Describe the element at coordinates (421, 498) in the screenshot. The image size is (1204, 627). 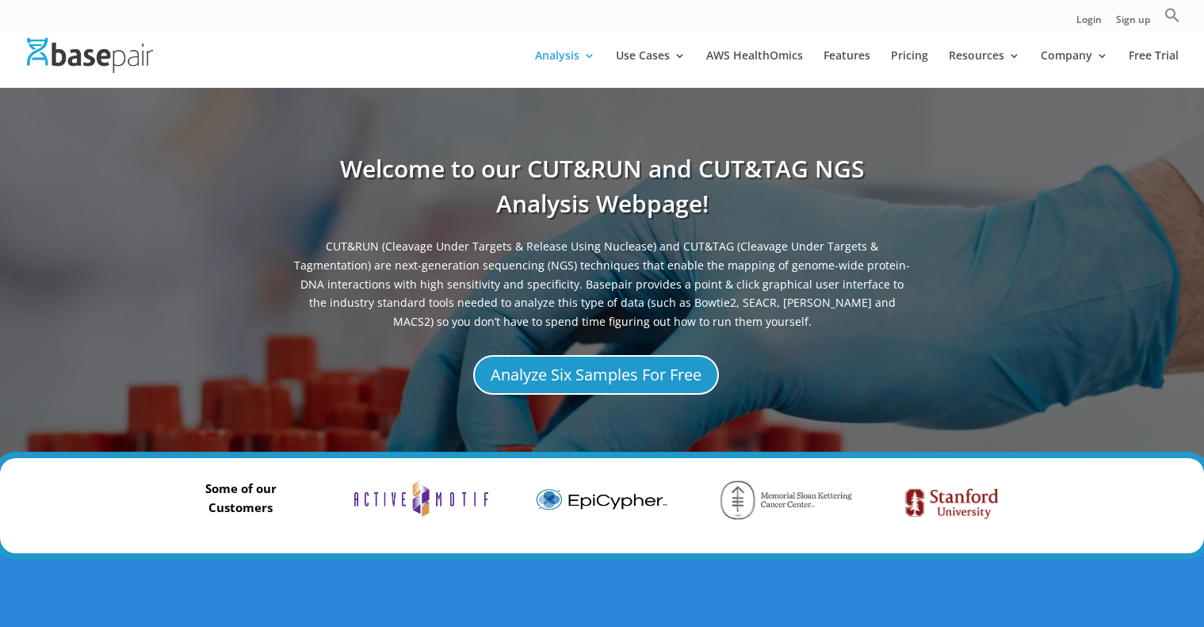
I see `img: Active_Motif_Logo-700x181` at that location.